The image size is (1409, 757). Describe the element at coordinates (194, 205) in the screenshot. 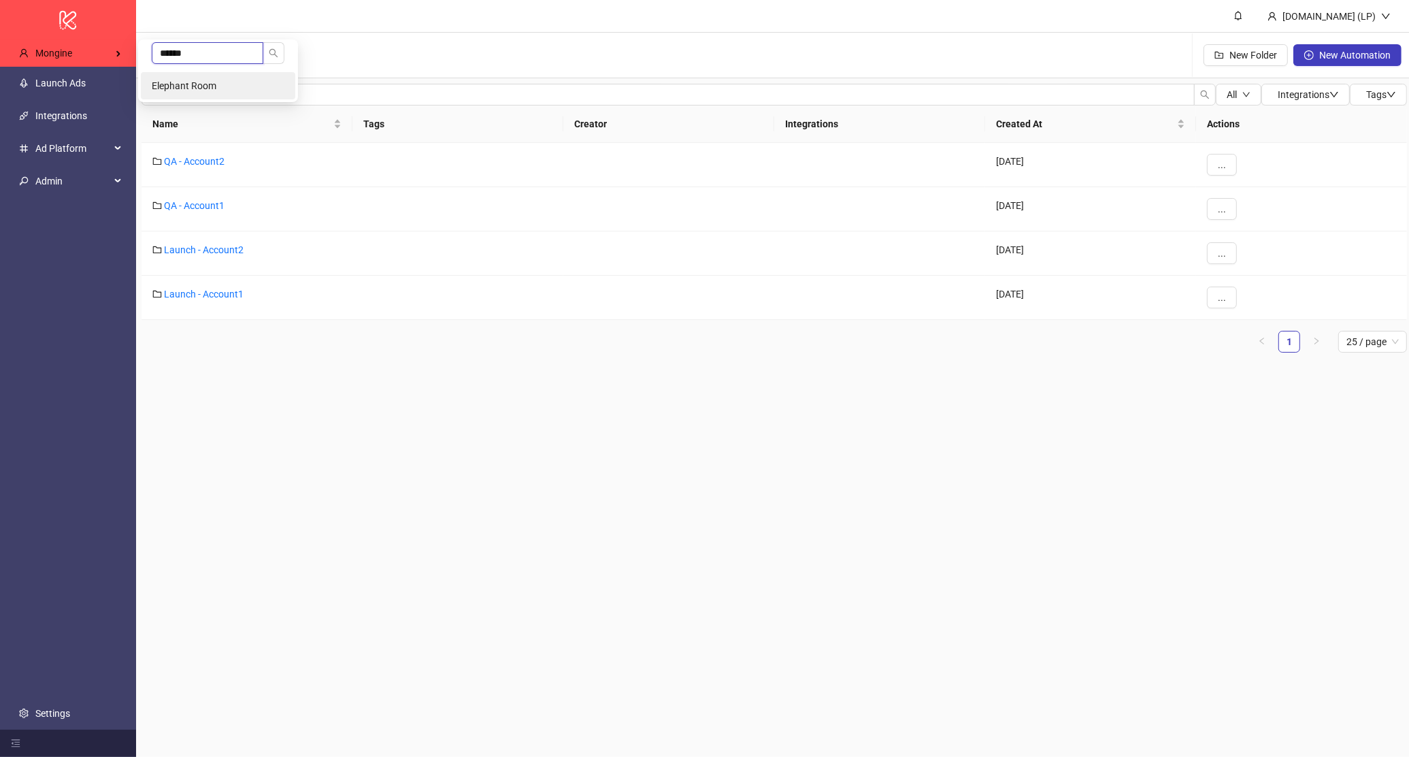

I see `a: QA - Account1` at that location.